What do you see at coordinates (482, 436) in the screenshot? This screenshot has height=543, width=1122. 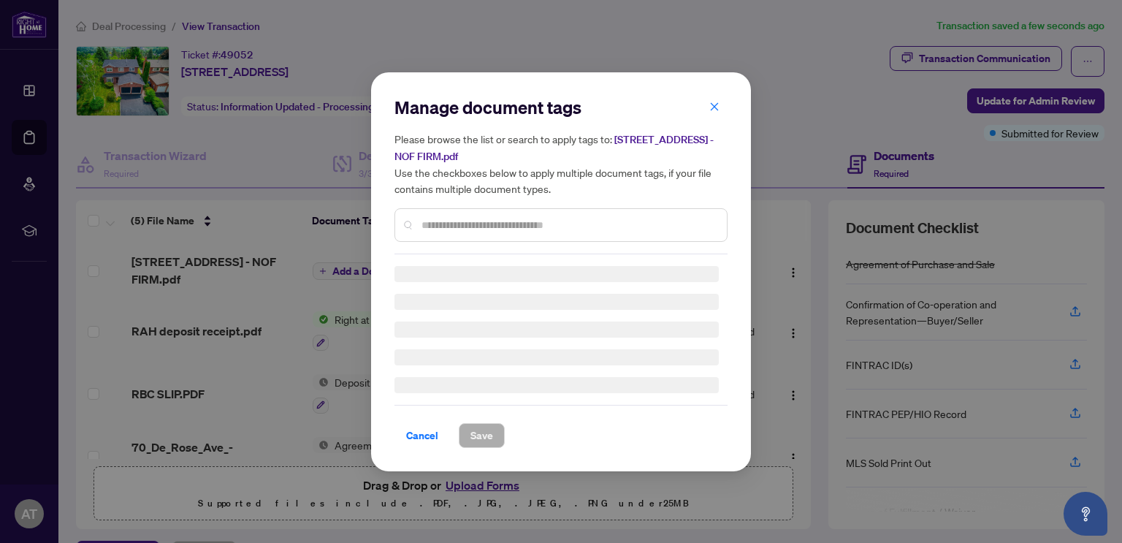 I see `button: Save` at bounding box center [482, 436].